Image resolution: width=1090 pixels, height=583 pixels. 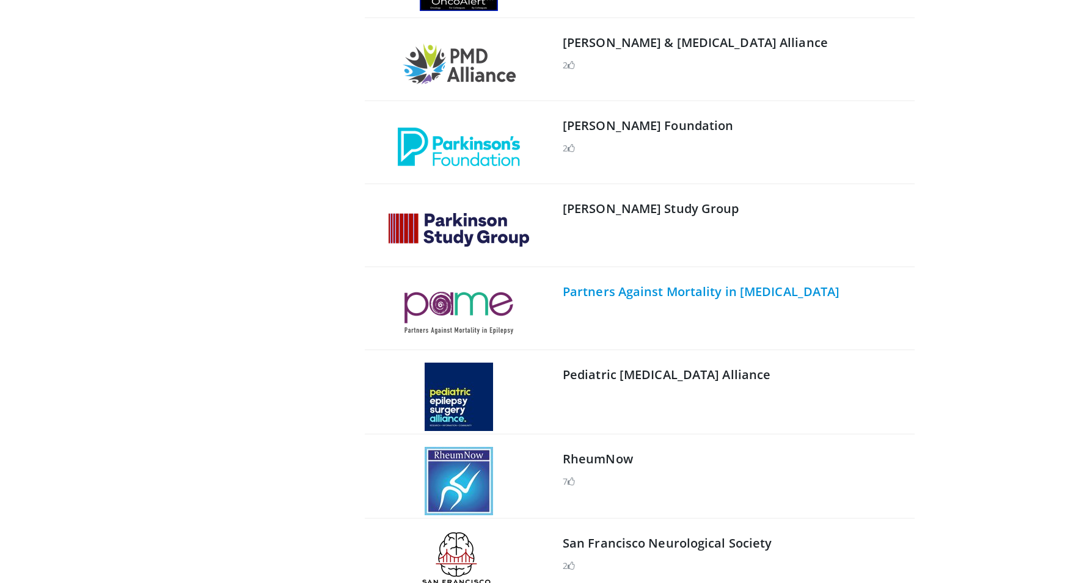 What do you see at coordinates (459, 313) in the screenshot?
I see `img: Partners Against Mortality in Epilepsy` at bounding box center [459, 313].